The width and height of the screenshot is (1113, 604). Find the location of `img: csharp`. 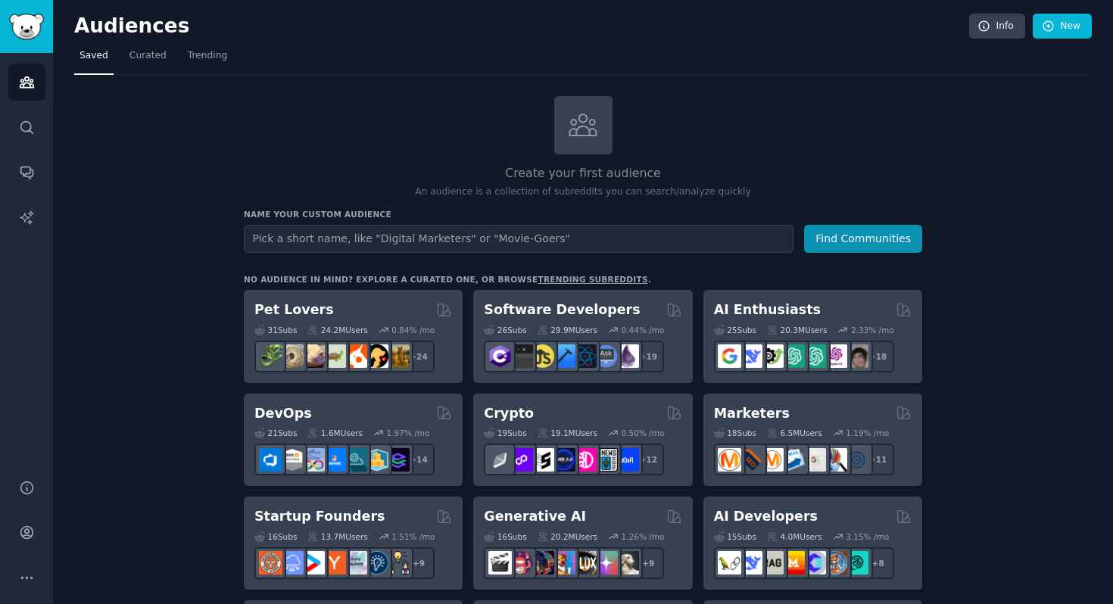

img: csharp is located at coordinates (500, 356).